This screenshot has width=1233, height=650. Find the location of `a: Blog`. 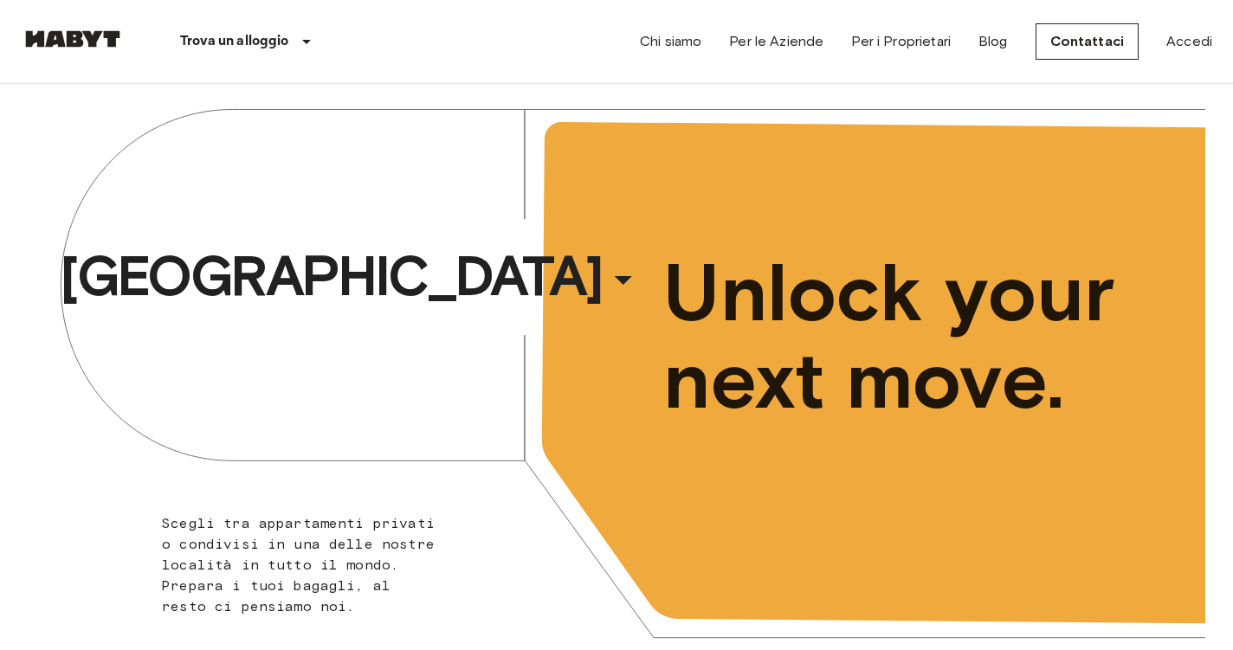

a: Blog is located at coordinates (993, 42).